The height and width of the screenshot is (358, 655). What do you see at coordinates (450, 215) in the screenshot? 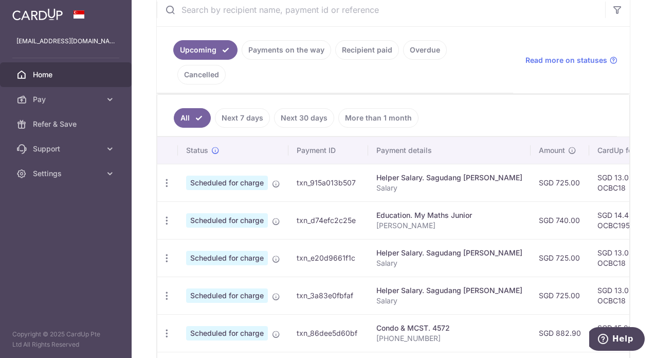
I see `div: Education. My Maths Junior` at bounding box center [450, 215].